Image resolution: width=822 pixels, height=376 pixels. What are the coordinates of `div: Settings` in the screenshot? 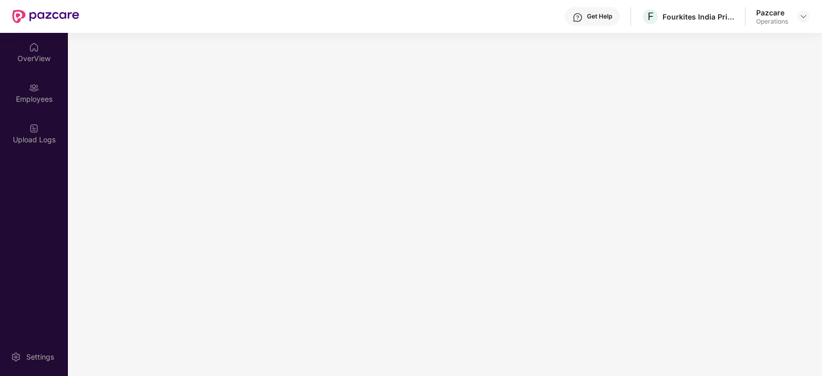 It's located at (40, 357).